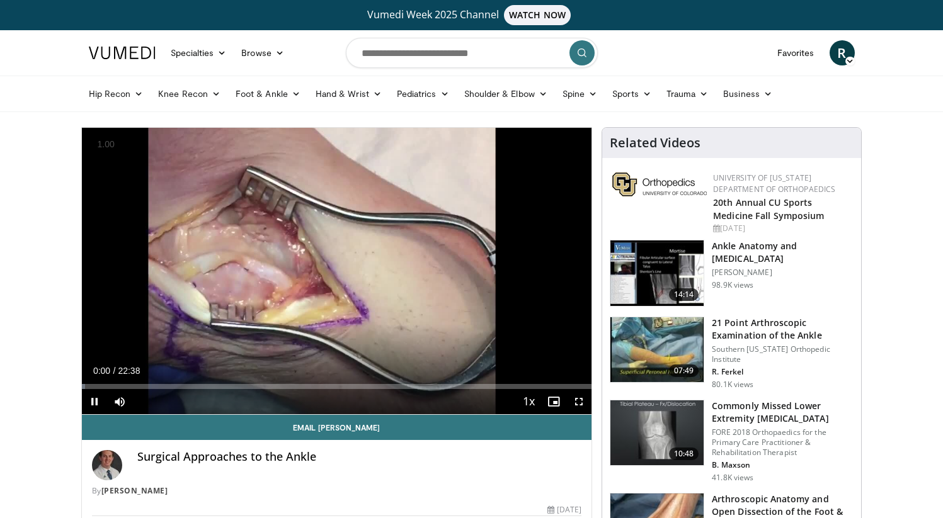 The width and height of the screenshot is (943, 518). What do you see at coordinates (796, 53) in the screenshot?
I see `a: Favorites` at bounding box center [796, 53].